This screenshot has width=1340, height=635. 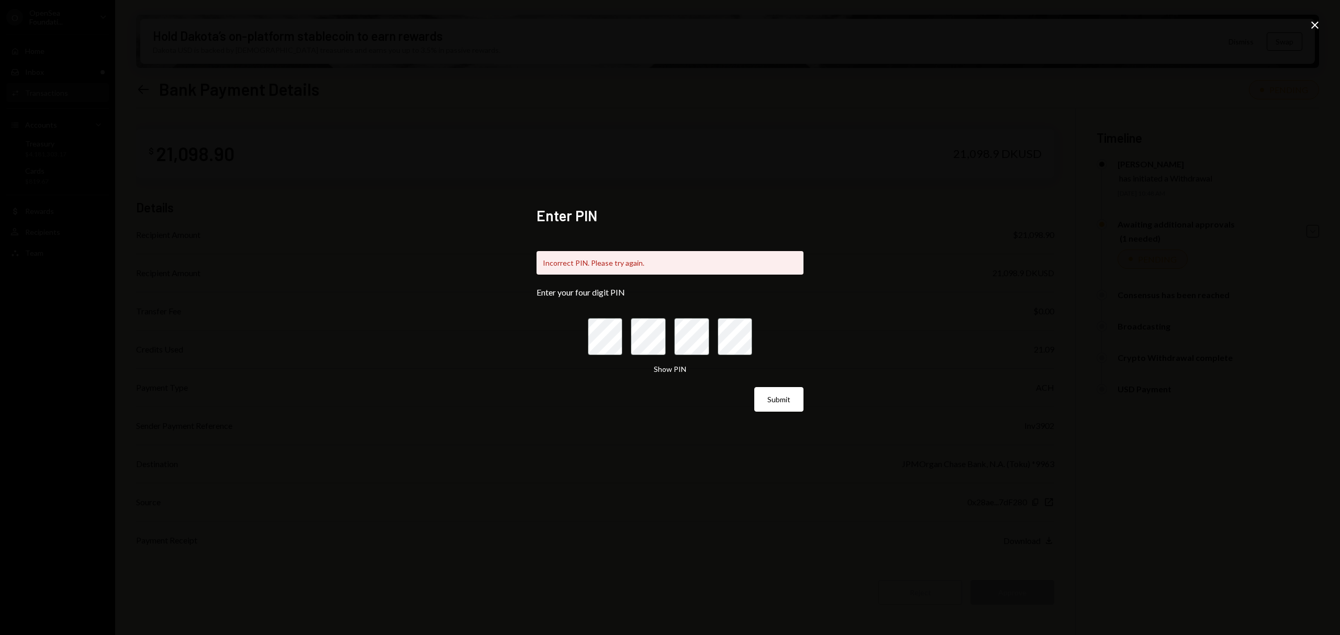 I want to click on input: pin code 3 of 4, so click(x=691, y=337).